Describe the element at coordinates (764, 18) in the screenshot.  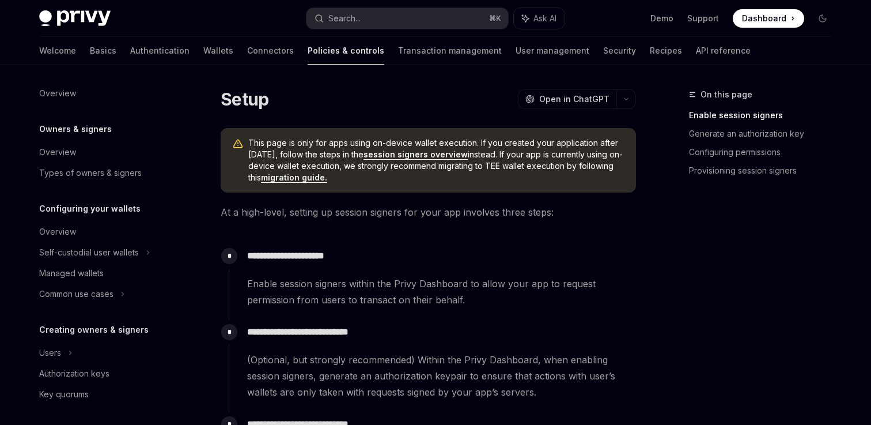
I see `span: Dashboard` at that location.